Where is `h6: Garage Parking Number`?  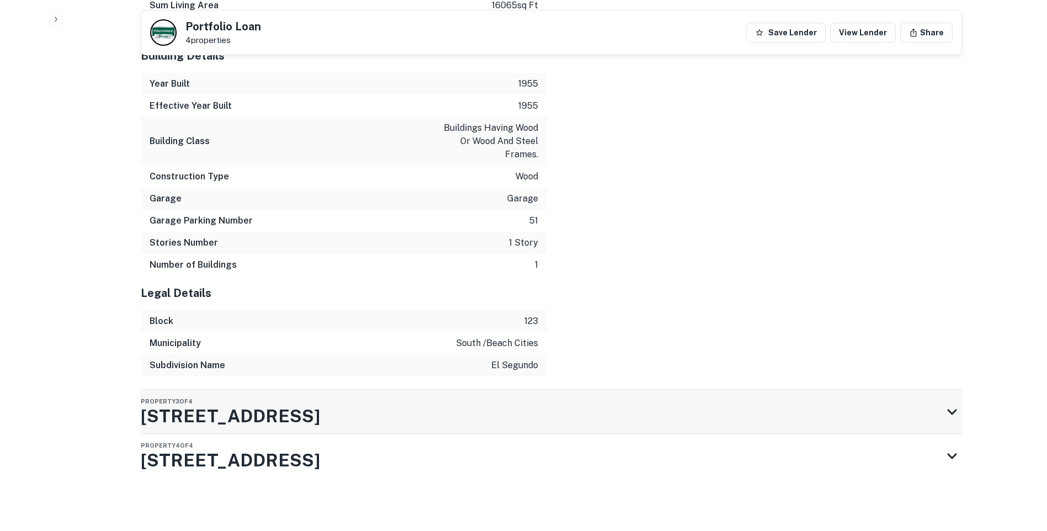 h6: Garage Parking Number is located at coordinates (201, 221).